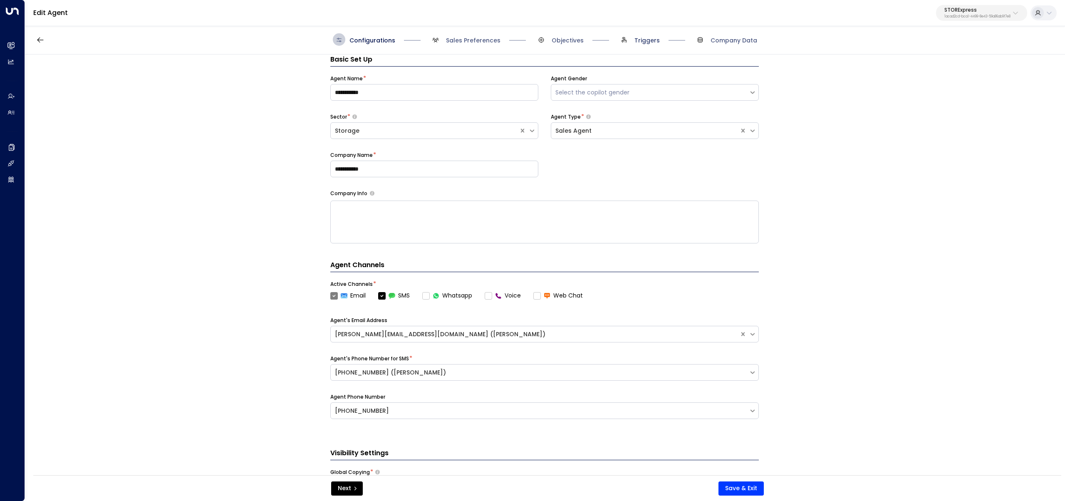  What do you see at coordinates (502, 295) in the screenshot?
I see `label: Voice` at bounding box center [502, 295].